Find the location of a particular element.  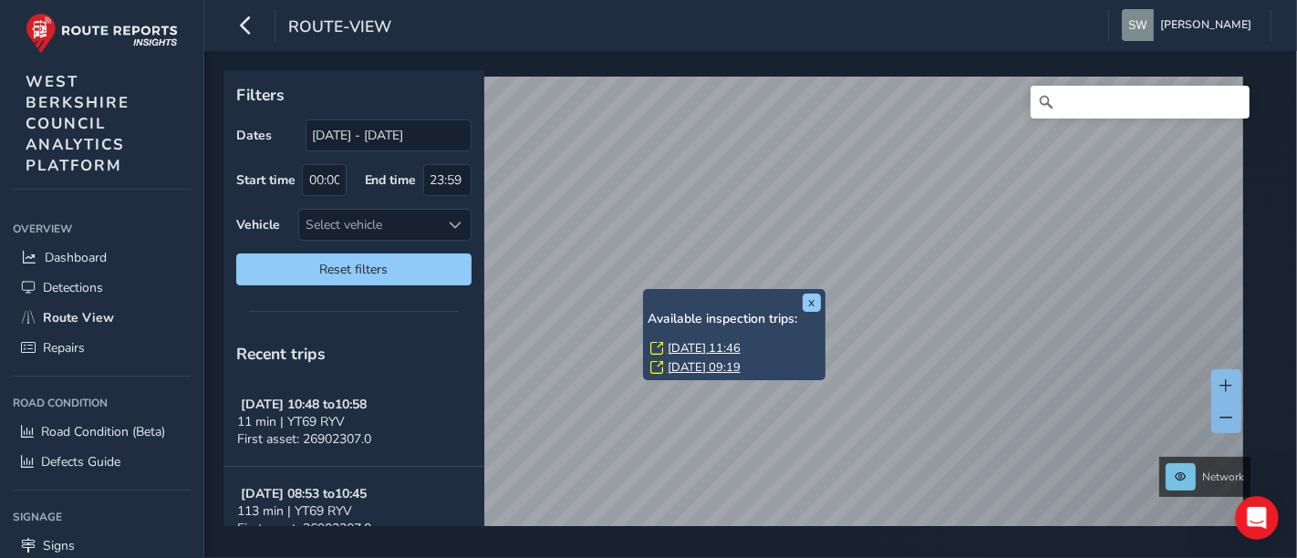

a: Dashboard is located at coordinates (101, 257).